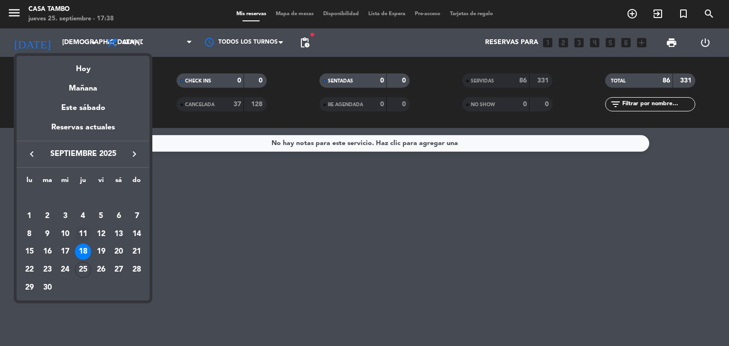 Image resolution: width=729 pixels, height=346 pixels. I want to click on div: 25, so click(83, 270).